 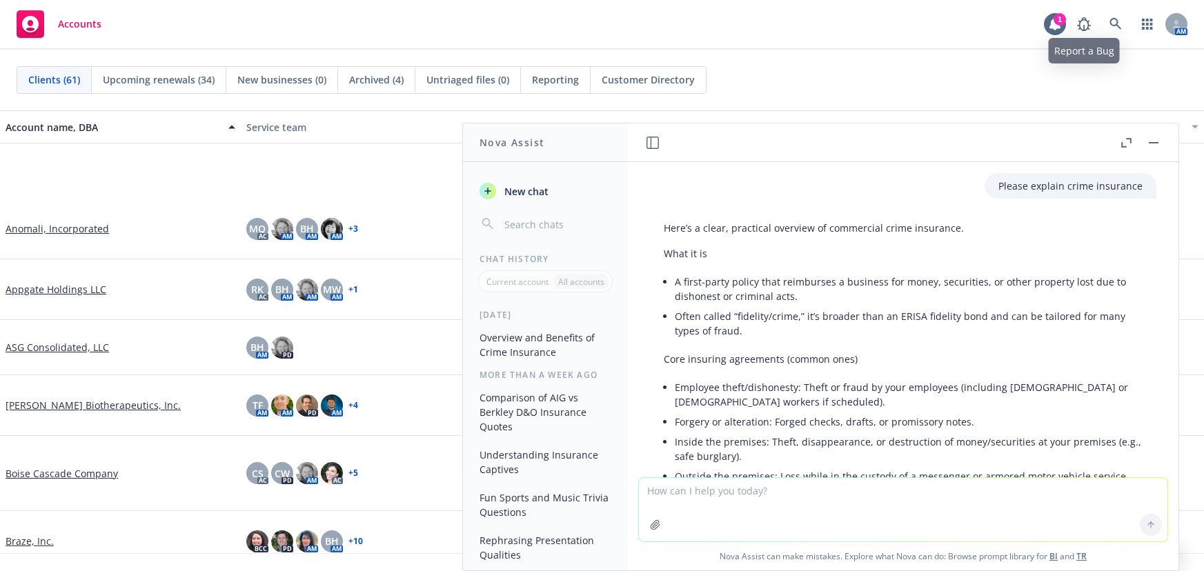 What do you see at coordinates (843, 127) in the screenshot?
I see `button: Total premiums` at bounding box center [843, 127].